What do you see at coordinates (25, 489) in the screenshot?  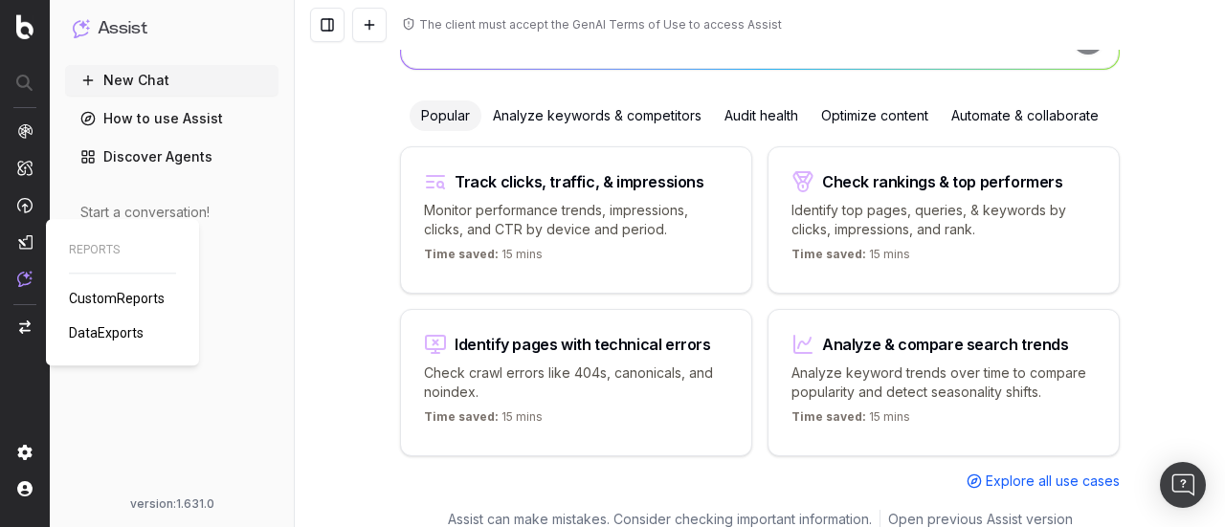 I see `img: My account` at bounding box center [25, 489].